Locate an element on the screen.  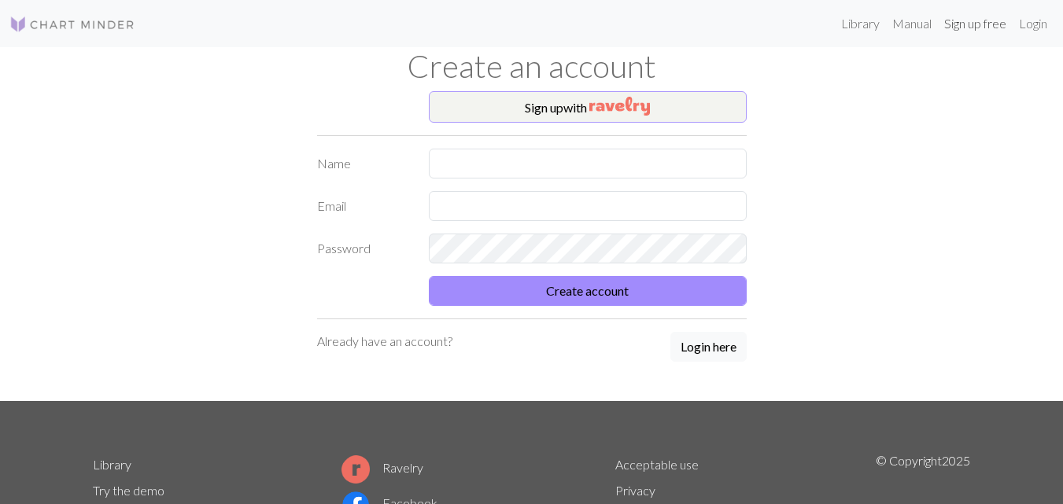
a: Try the demo is located at coordinates (128, 490).